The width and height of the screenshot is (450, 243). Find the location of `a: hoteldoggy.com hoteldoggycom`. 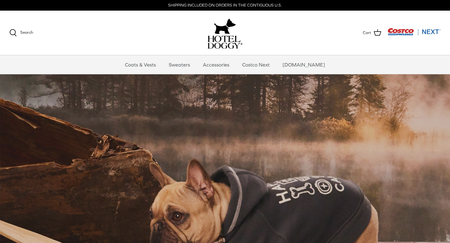

a: hoteldoggy.com hoteldoggycom is located at coordinates (225, 33).